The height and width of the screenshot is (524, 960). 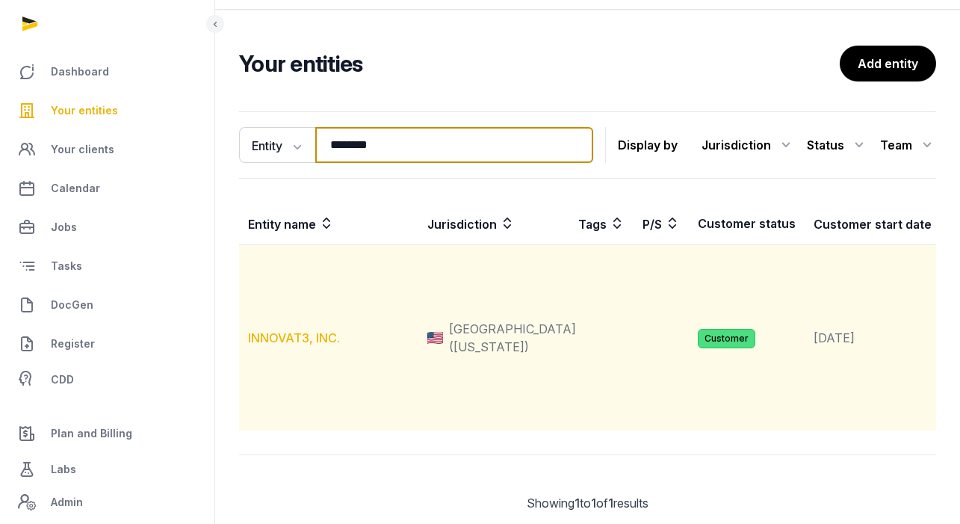 I want to click on span: Admin, so click(x=66, y=502).